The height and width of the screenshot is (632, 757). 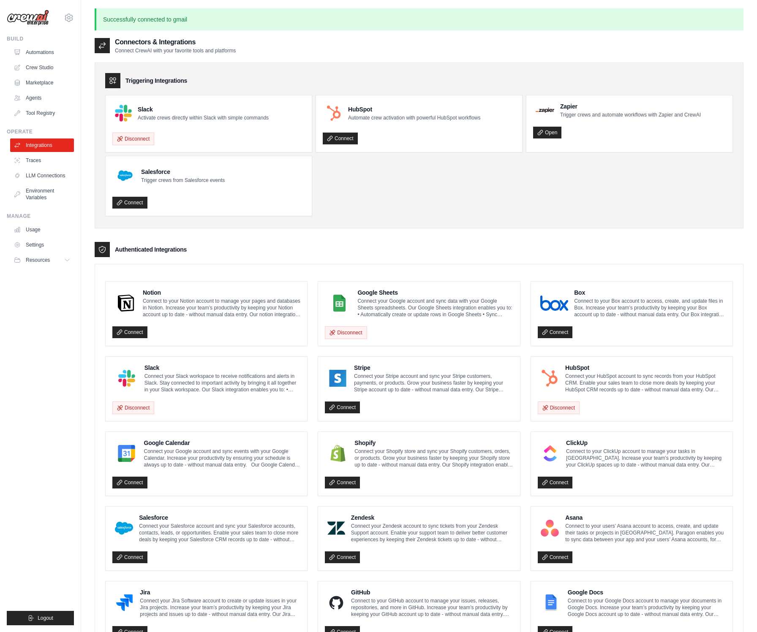 What do you see at coordinates (647, 608) in the screenshot?
I see `p: Connect to your Google Docs account to manage your documents in Google Docs. Increase your team’s...` at bounding box center [647, 608].